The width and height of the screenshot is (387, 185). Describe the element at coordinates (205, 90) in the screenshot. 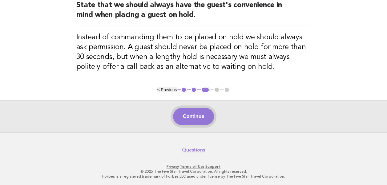

I see `button: 3` at that location.